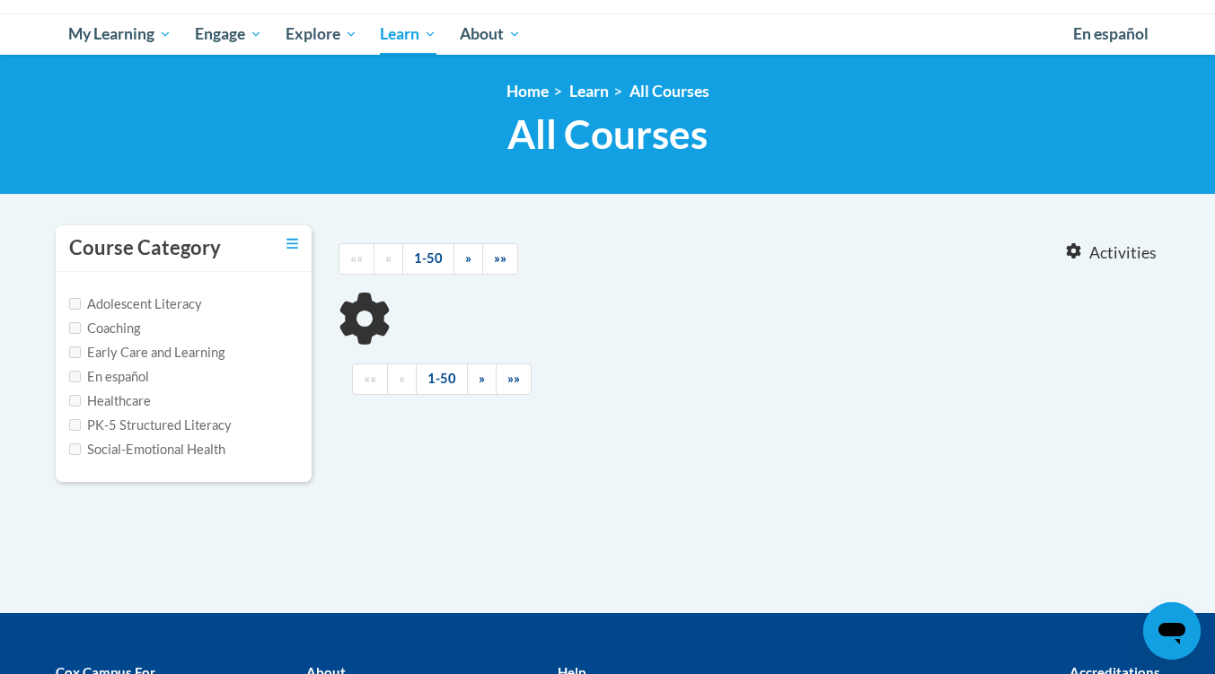  I want to click on span: All Courses, so click(607, 134).